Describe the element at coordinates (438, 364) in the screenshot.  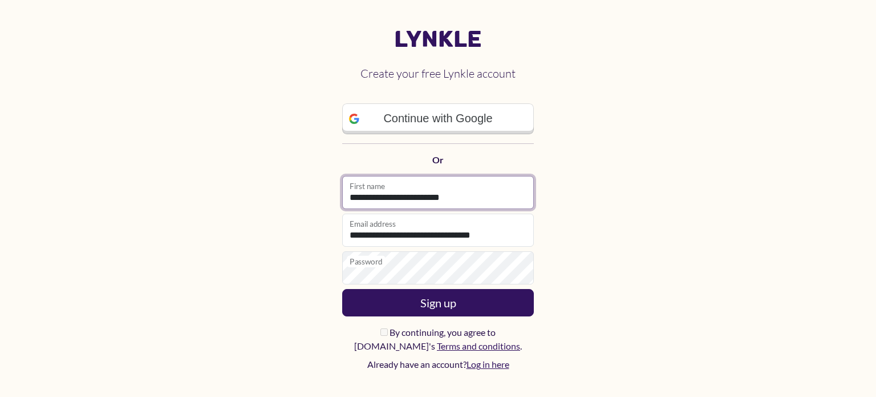
I see `p: Already have an account?` at that location.